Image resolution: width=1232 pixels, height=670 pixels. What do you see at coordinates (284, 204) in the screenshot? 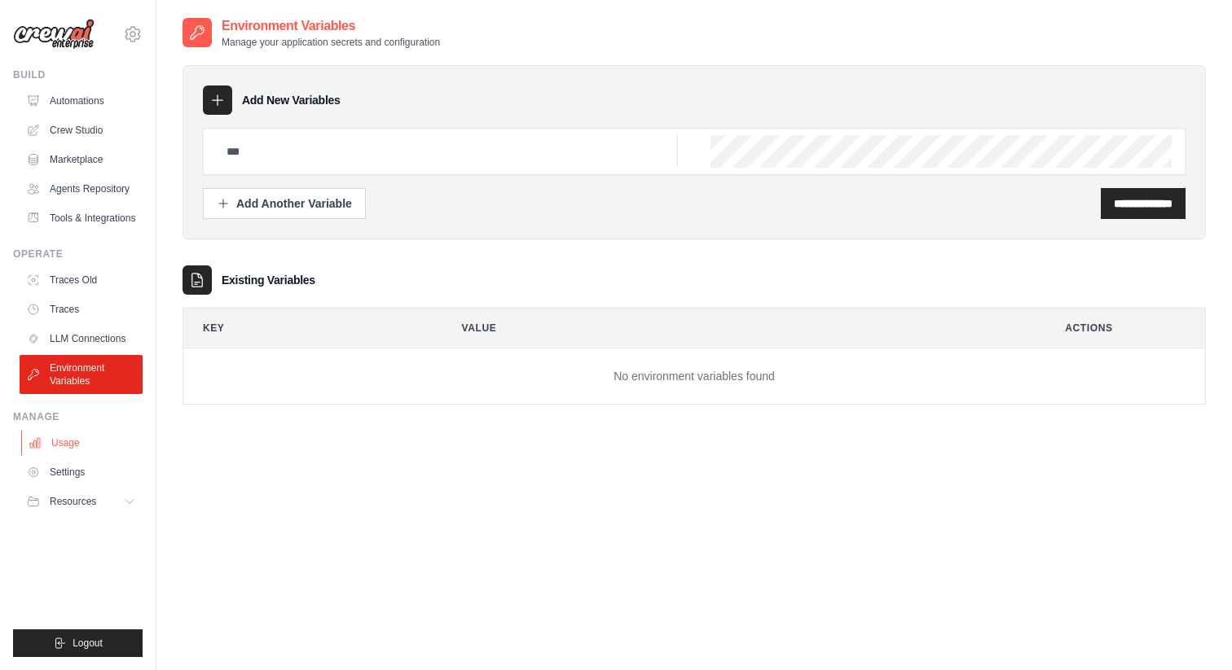
I see `div: Add Another Variable` at bounding box center [284, 204].